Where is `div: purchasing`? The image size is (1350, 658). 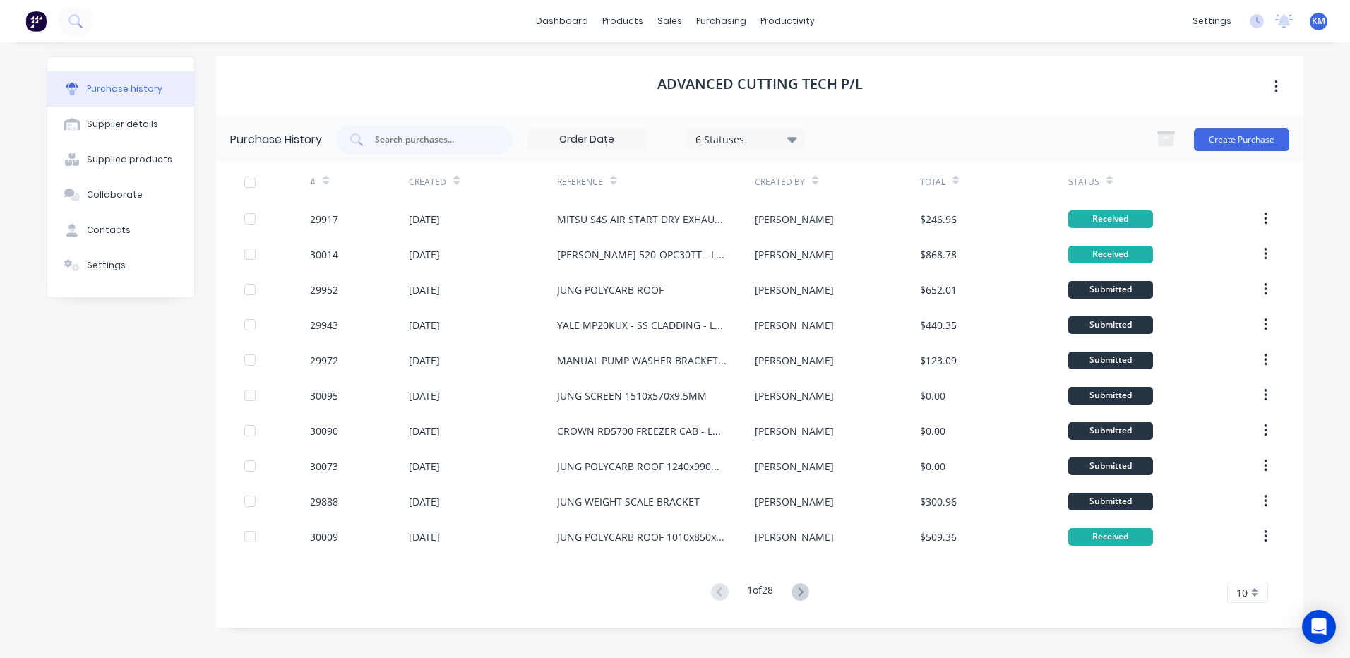 div: purchasing is located at coordinates (721, 21).